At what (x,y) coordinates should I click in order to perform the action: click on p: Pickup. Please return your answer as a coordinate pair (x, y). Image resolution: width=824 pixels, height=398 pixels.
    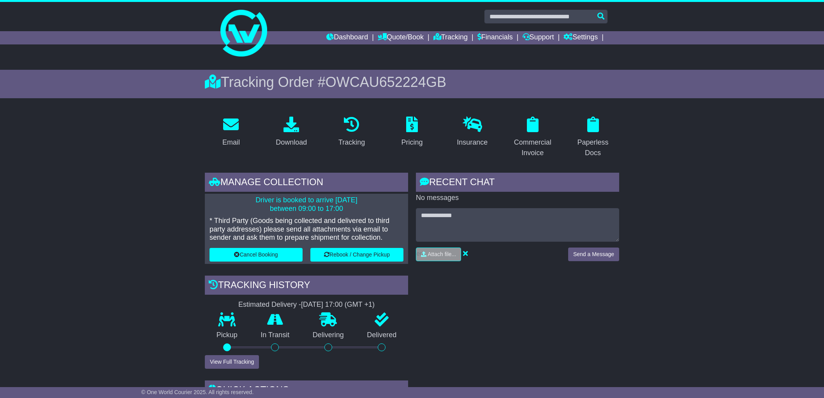
    Looking at the image, I should click on (227, 335).